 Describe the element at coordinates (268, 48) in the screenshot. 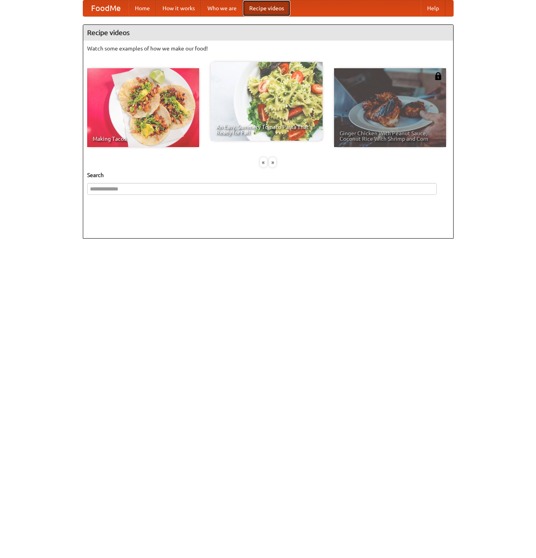

I see `p: Watch some examples of how we make our food!` at that location.